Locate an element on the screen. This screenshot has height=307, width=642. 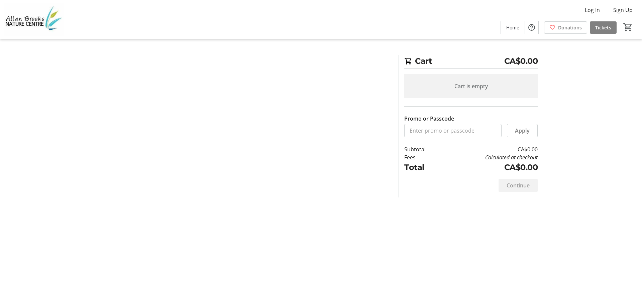
button: Sign Up is located at coordinates (623, 10).